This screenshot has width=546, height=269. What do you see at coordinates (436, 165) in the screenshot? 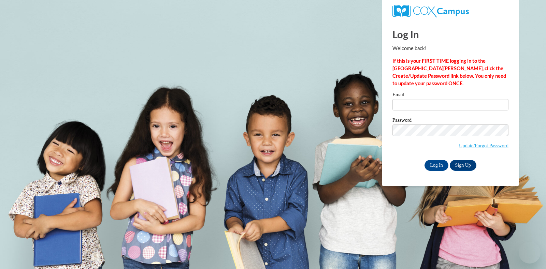
I see `input: Log In` at bounding box center [436, 165].